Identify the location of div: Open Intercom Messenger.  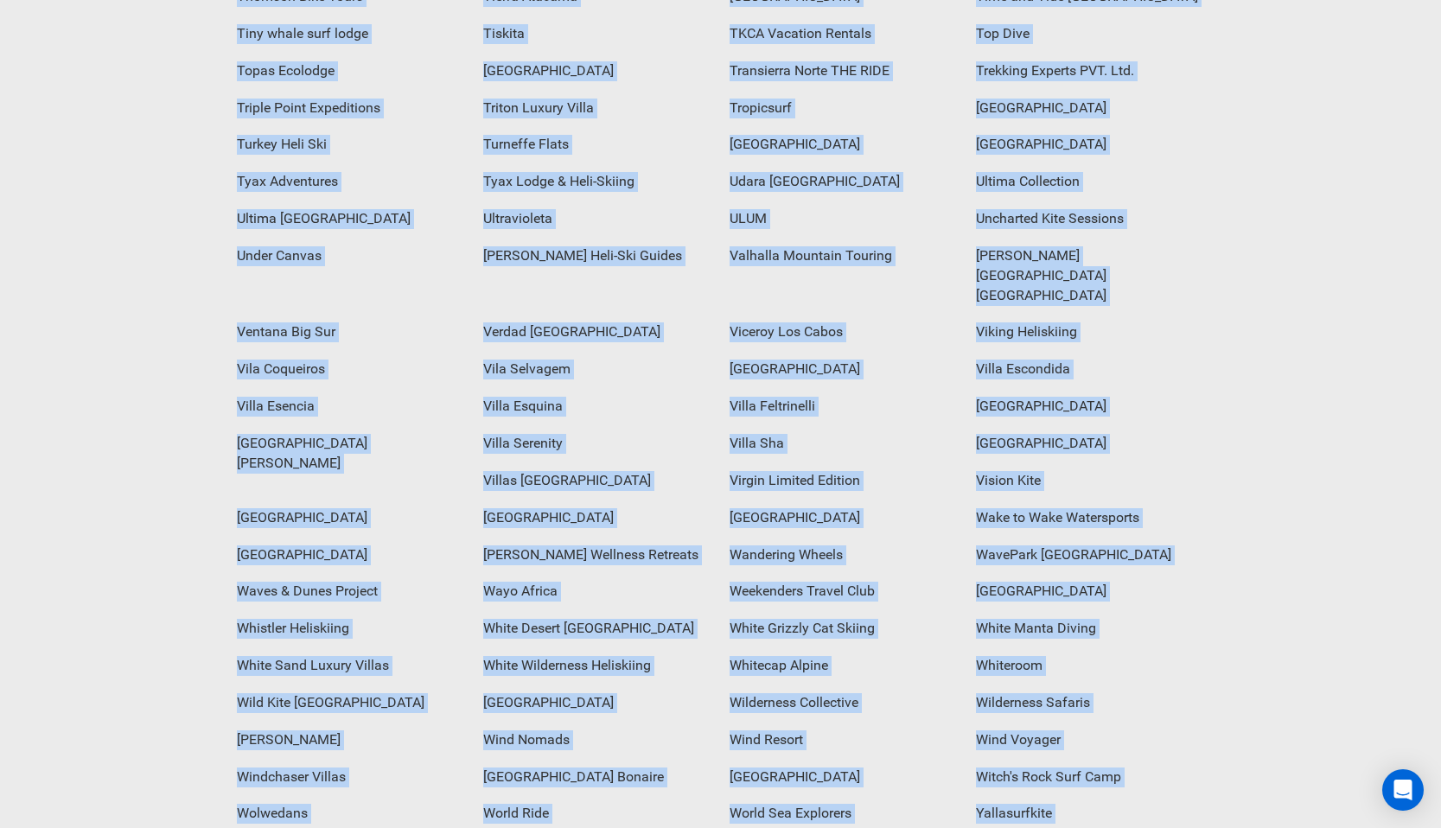
(1403, 790).